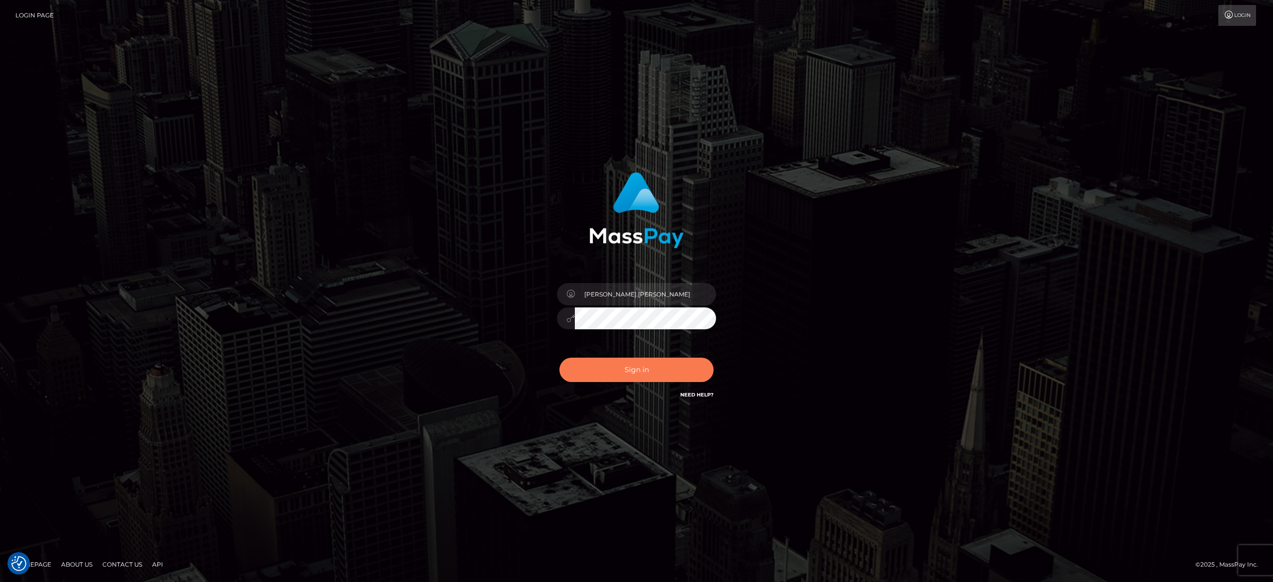  Describe the element at coordinates (1230, 564) in the screenshot. I see `div: © 2025 , MassPay Inc.` at that location.